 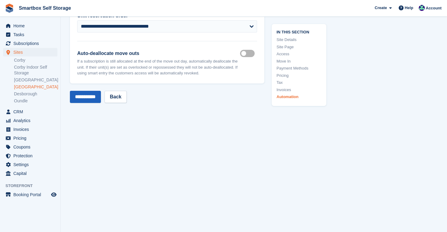 What do you see at coordinates (32, 121) in the screenshot?
I see `span: Analytics` at bounding box center [32, 121].